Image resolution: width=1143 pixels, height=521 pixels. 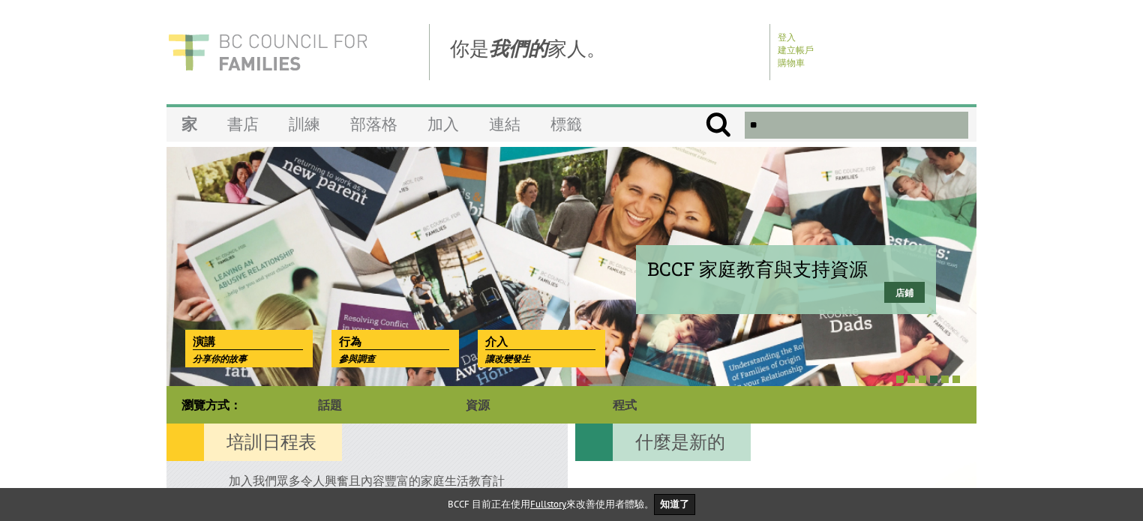 What do you see at coordinates (758, 269) in the screenshot?
I see `font: BCCF 家庭教育與支持資源` at bounding box center [758, 269].